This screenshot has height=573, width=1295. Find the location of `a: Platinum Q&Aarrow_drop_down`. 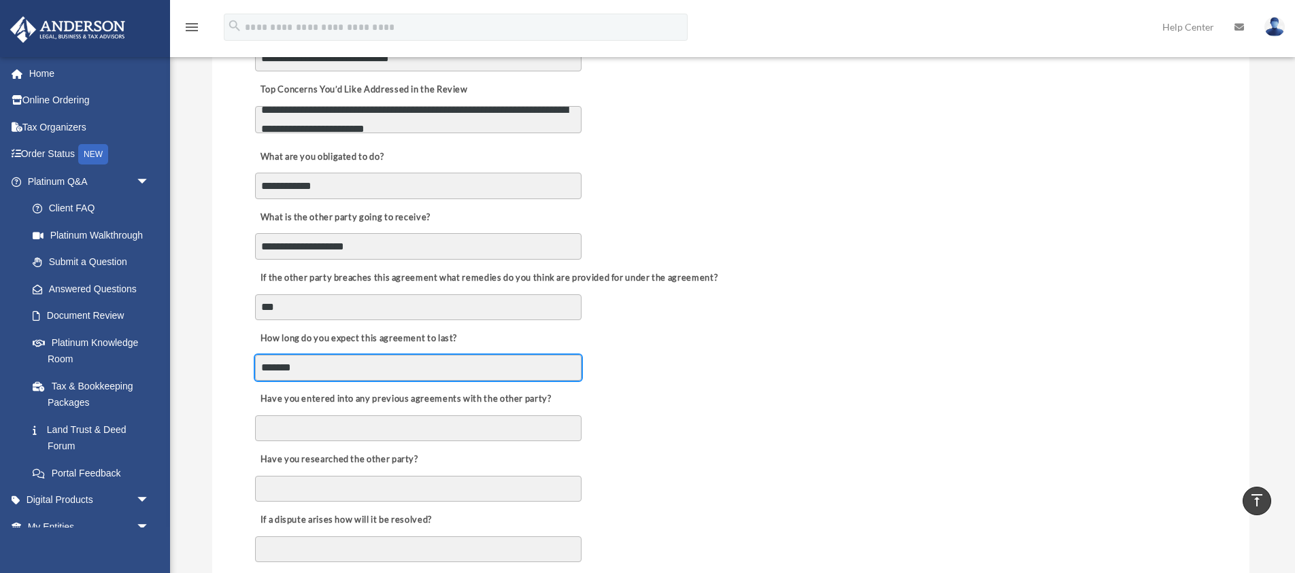

a: Platinum Q&Aarrow_drop_down is located at coordinates (90, 182).